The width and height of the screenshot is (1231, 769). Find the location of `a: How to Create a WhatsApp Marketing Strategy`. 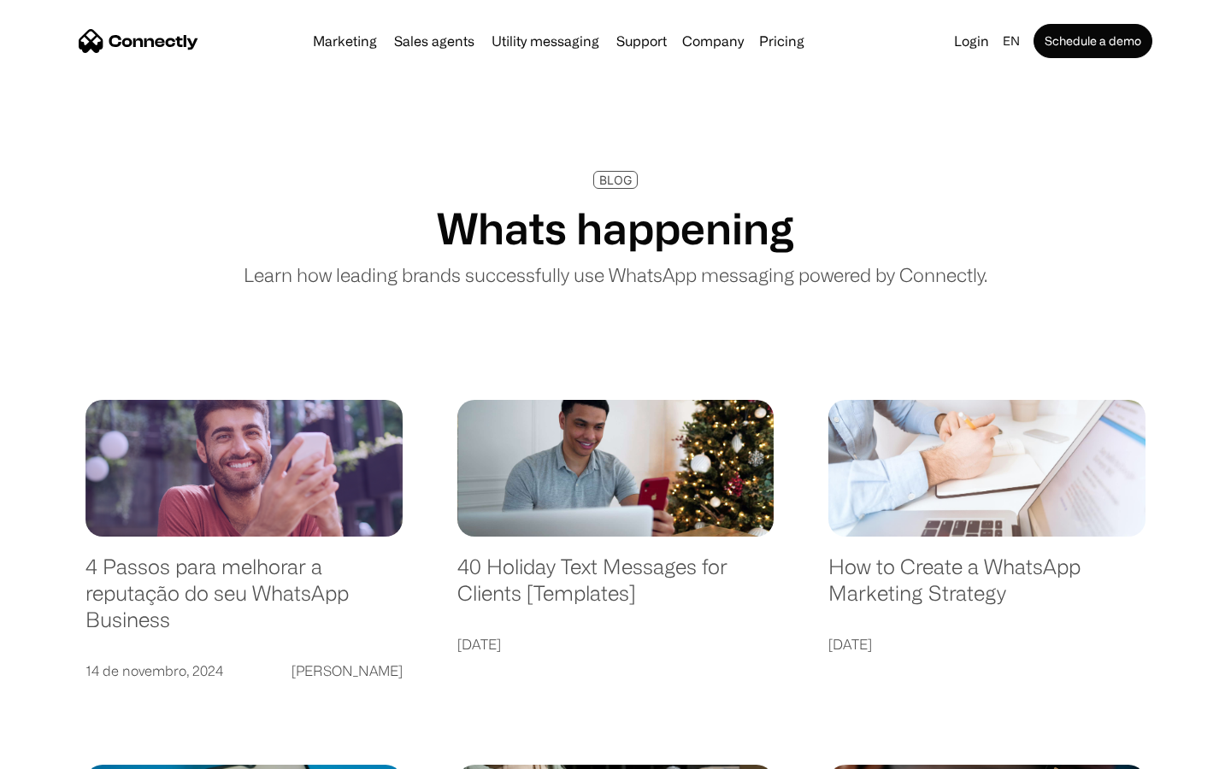

a: How to Create a WhatsApp Marketing Strategy is located at coordinates (986, 588).